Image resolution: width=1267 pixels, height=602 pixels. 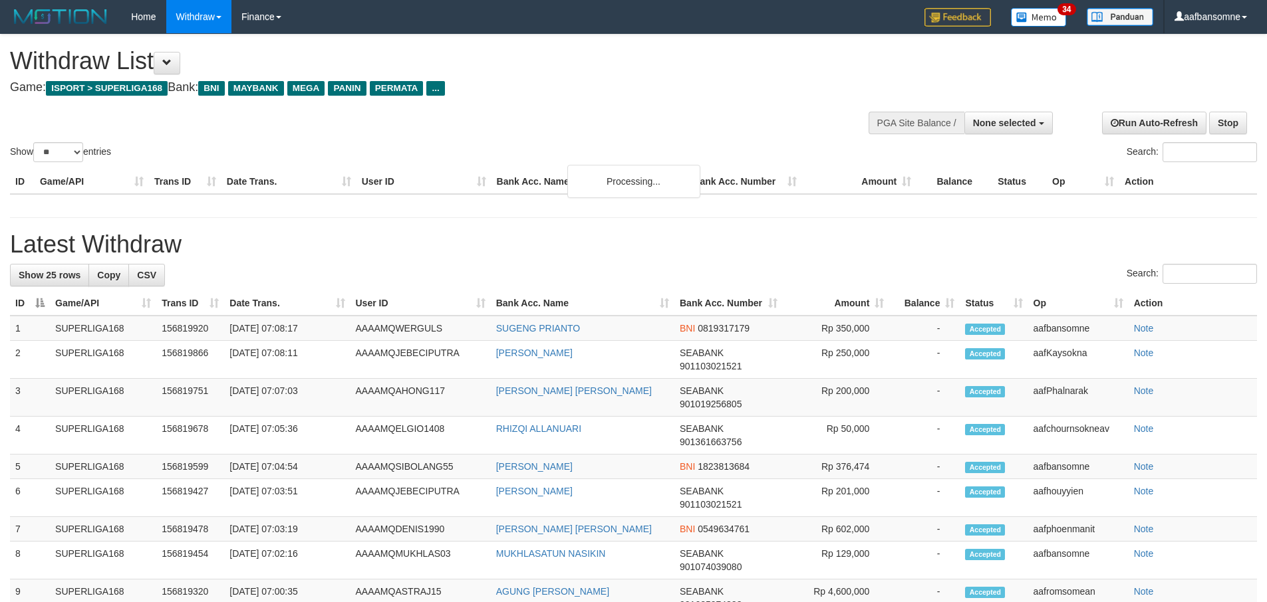 What do you see at coordinates (289, 182) in the screenshot?
I see `th: Date Trans.` at bounding box center [289, 182].